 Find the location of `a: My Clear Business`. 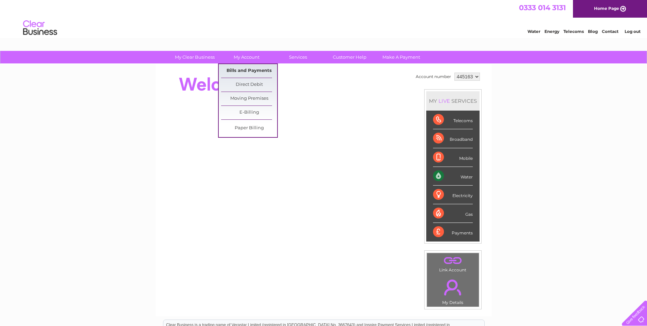

a: My Clear Business is located at coordinates (195, 57).